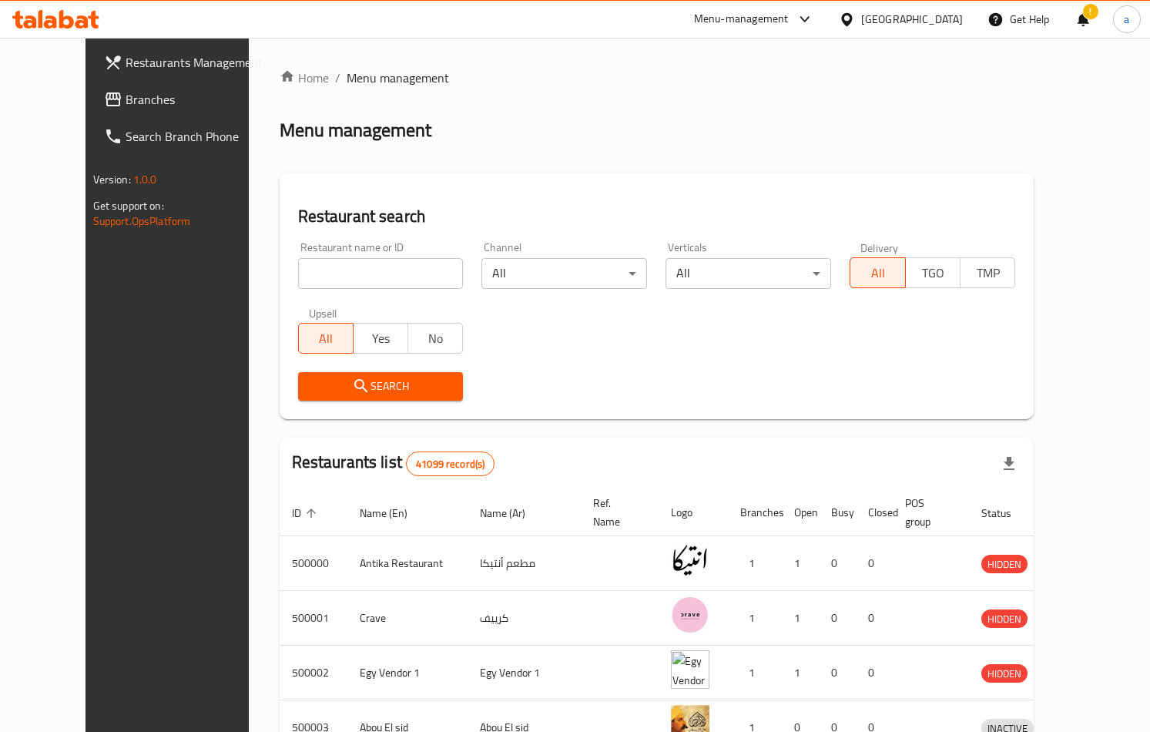 The height and width of the screenshot is (732, 1150). I want to click on span: Restaurants Management, so click(195, 62).